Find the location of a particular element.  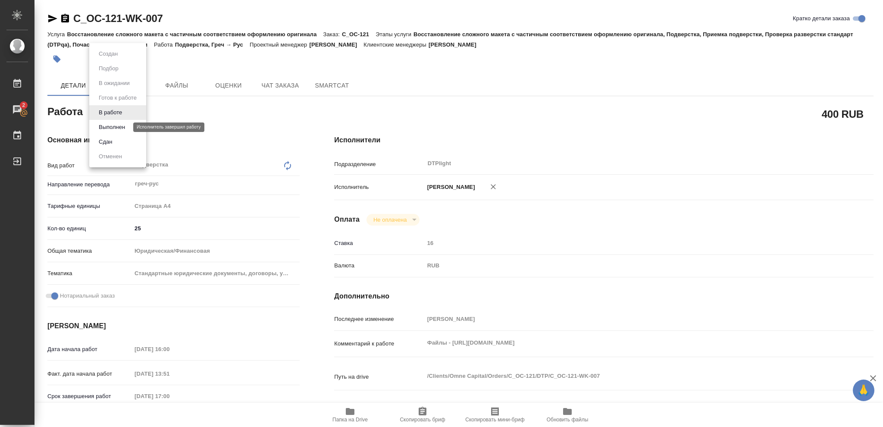

button: Отменен is located at coordinates (110, 156).